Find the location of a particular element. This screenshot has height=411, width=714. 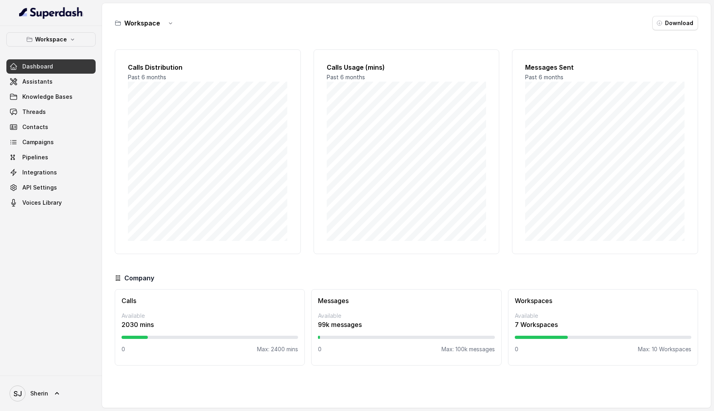

h2: Calls Distribution is located at coordinates (207, 67).